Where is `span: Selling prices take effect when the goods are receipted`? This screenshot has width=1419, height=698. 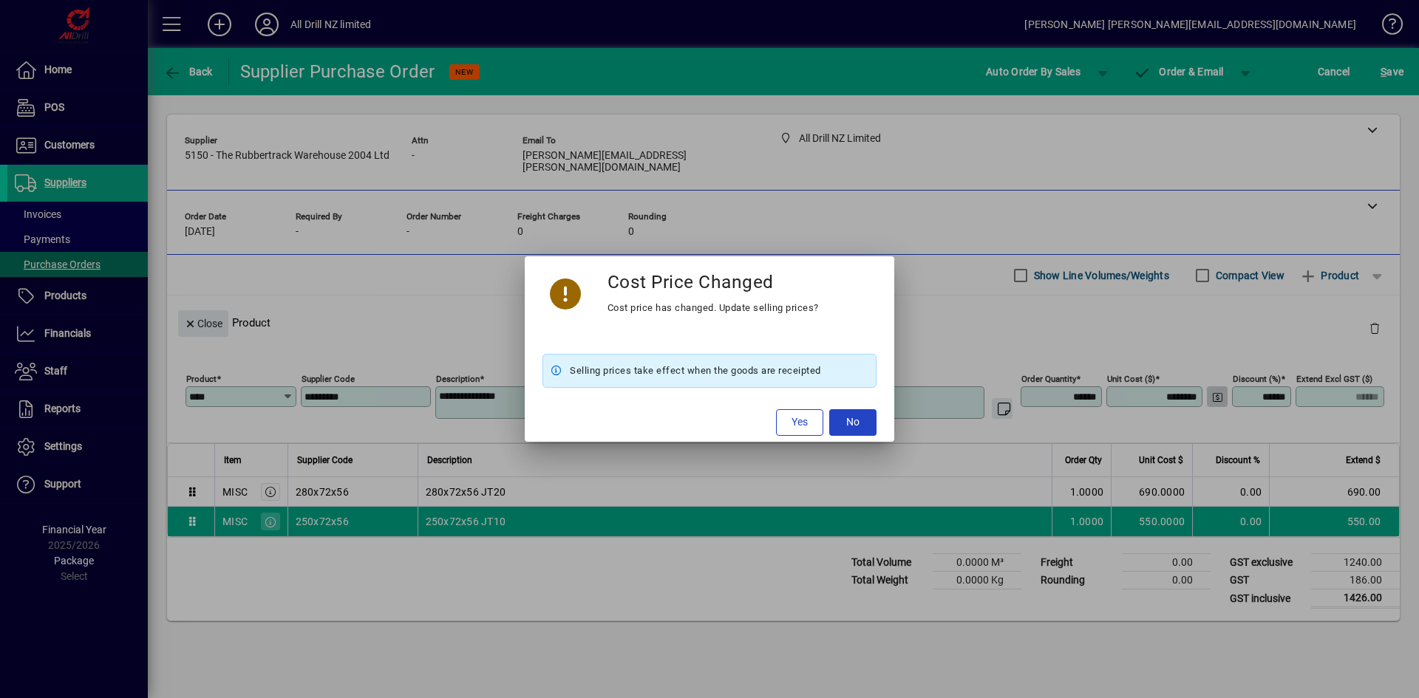 span: Selling prices take effect when the goods are receipted is located at coordinates (695, 371).